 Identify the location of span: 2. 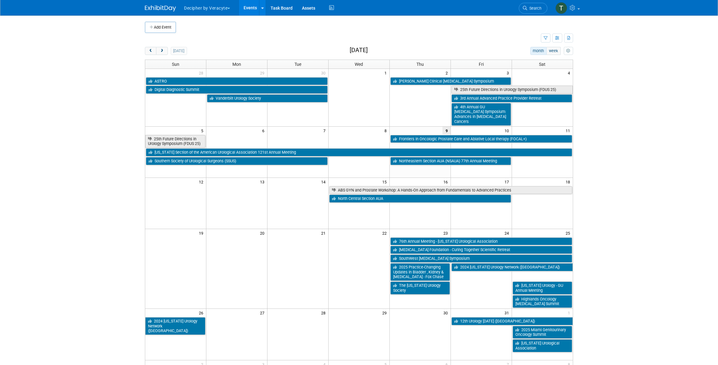
(448, 73).